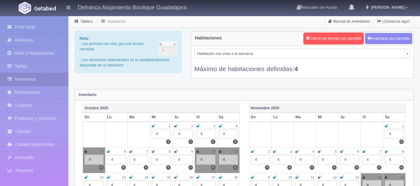 The height and width of the screenshot is (186, 420). What do you see at coordinates (300, 54) in the screenshot?
I see `span: Habitación con vista a la barranca` at bounding box center [300, 54].